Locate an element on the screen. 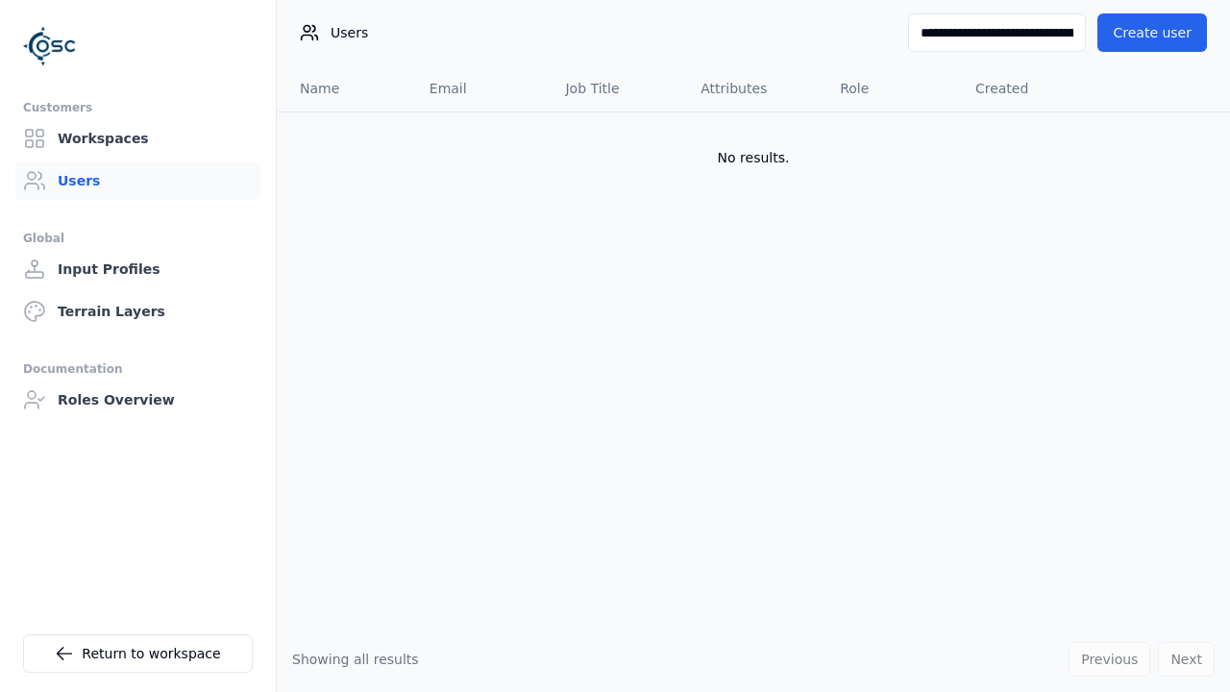 Image resolution: width=1230 pixels, height=692 pixels. span: Showing all results is located at coordinates (355, 659).